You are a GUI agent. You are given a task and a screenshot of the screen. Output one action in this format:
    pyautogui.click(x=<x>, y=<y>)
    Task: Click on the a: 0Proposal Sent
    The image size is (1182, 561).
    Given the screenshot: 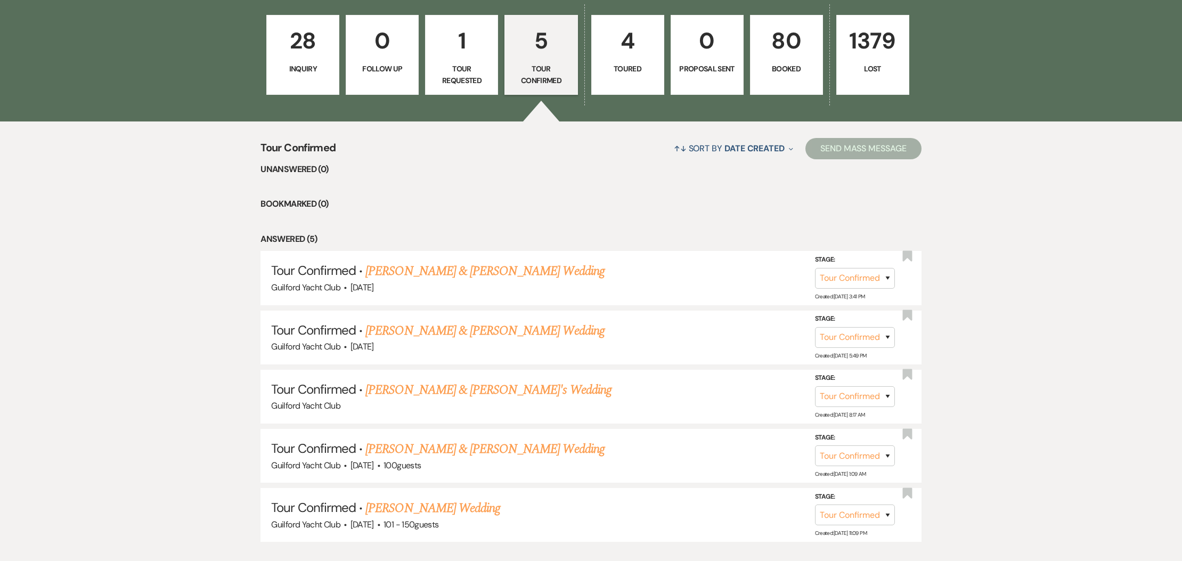 What is the action you would take?
    pyautogui.click(x=707, y=55)
    